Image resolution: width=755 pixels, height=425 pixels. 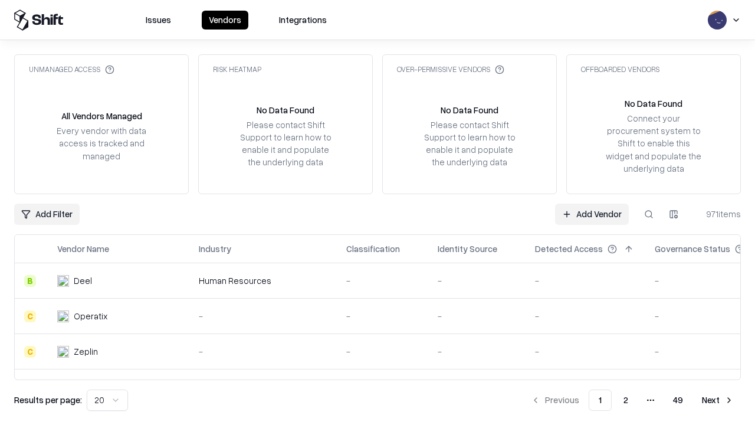 What do you see at coordinates (237, 69) in the screenshot?
I see `div: Risk Heatmap` at bounding box center [237, 69].